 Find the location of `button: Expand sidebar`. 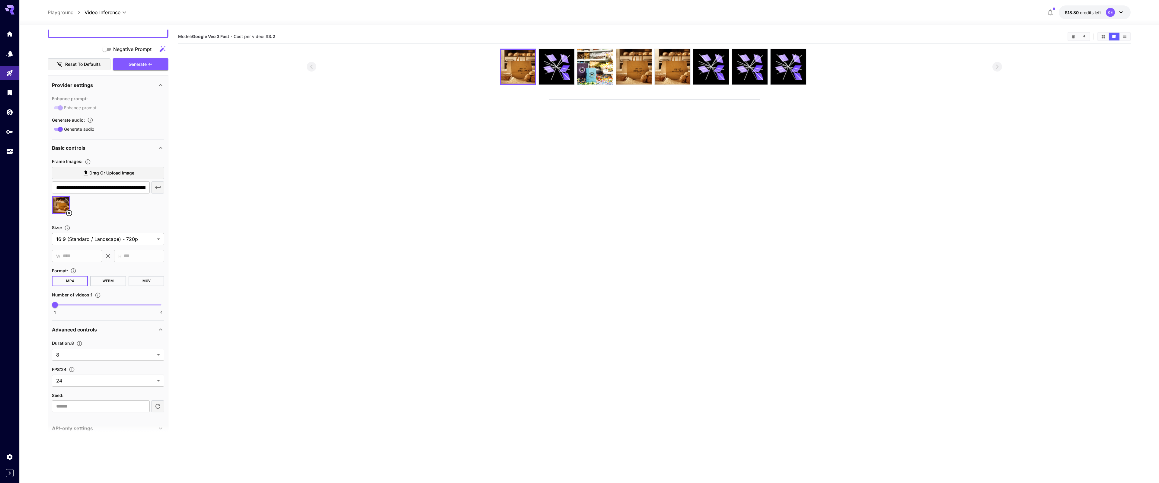

button: Expand sidebar is located at coordinates (10, 473).